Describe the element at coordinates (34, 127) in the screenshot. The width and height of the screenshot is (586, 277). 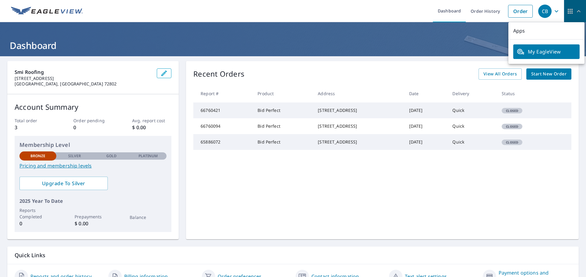
I see `p: 3` at that location.